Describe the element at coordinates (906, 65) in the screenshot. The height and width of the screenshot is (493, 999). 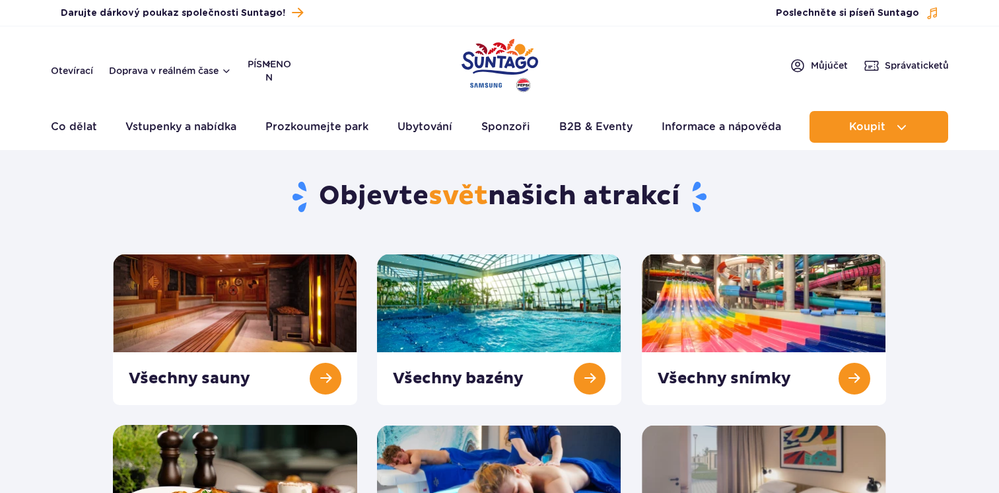
I see `a: Správaticketů` at that location.